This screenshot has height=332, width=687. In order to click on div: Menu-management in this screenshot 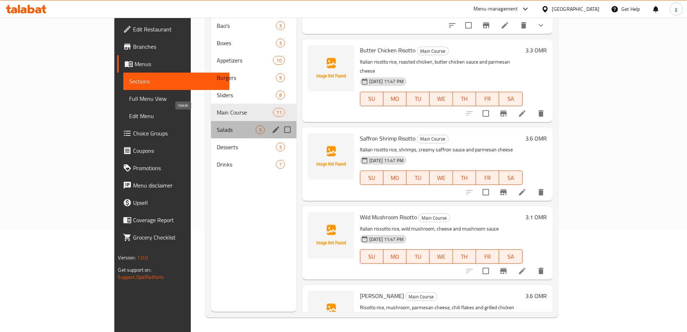, I will do `click(496, 9)`.